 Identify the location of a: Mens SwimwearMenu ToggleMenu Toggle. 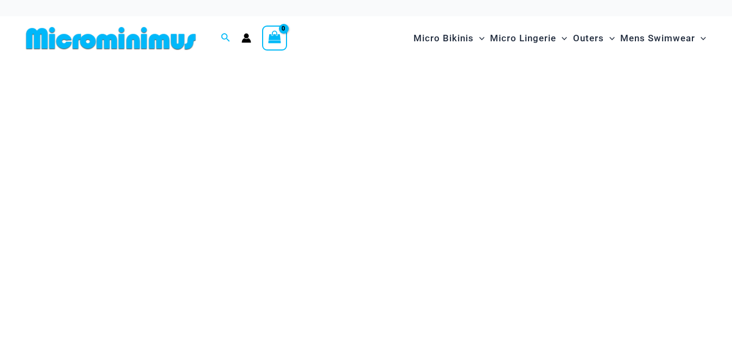
(663, 38).